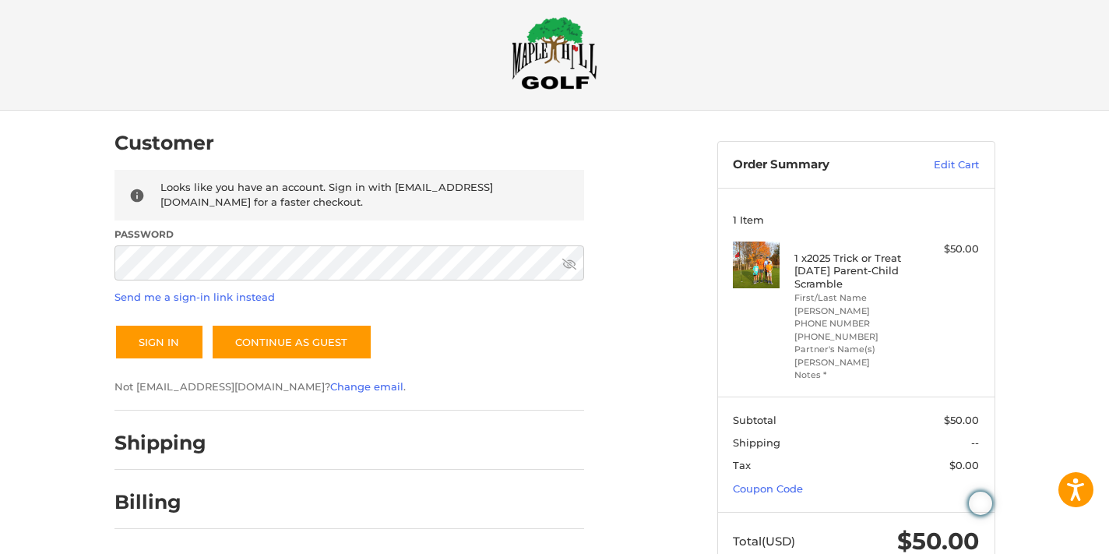 The image size is (1109, 554). Describe the element at coordinates (741, 465) in the screenshot. I see `span: Tax` at that location.